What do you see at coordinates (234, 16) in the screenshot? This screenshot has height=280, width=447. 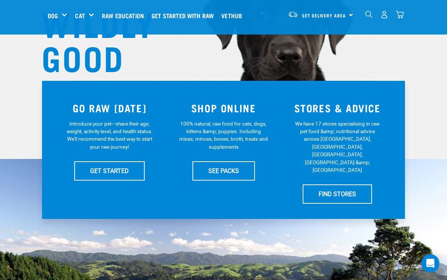 I see `a: Vethub` at bounding box center [234, 16].